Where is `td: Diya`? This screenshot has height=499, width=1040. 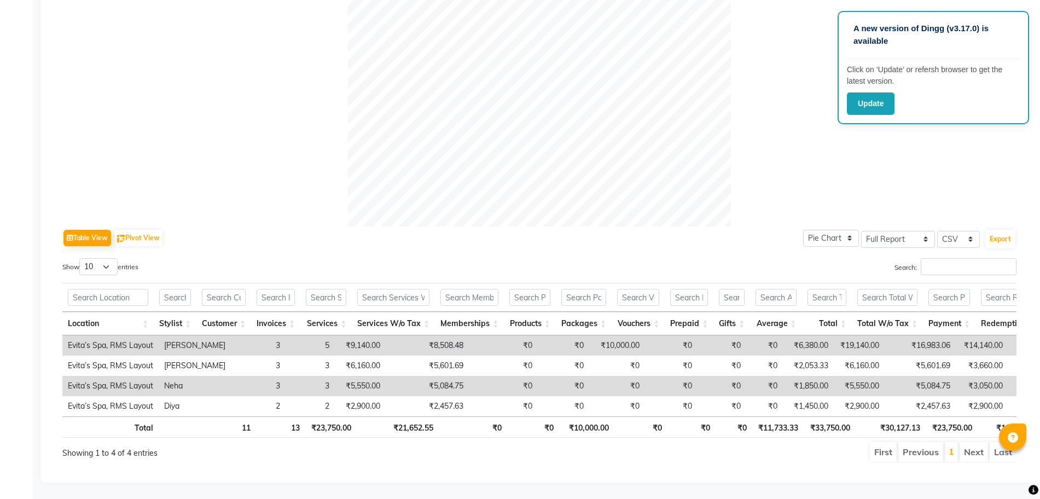
td: Diya is located at coordinates (195, 406).